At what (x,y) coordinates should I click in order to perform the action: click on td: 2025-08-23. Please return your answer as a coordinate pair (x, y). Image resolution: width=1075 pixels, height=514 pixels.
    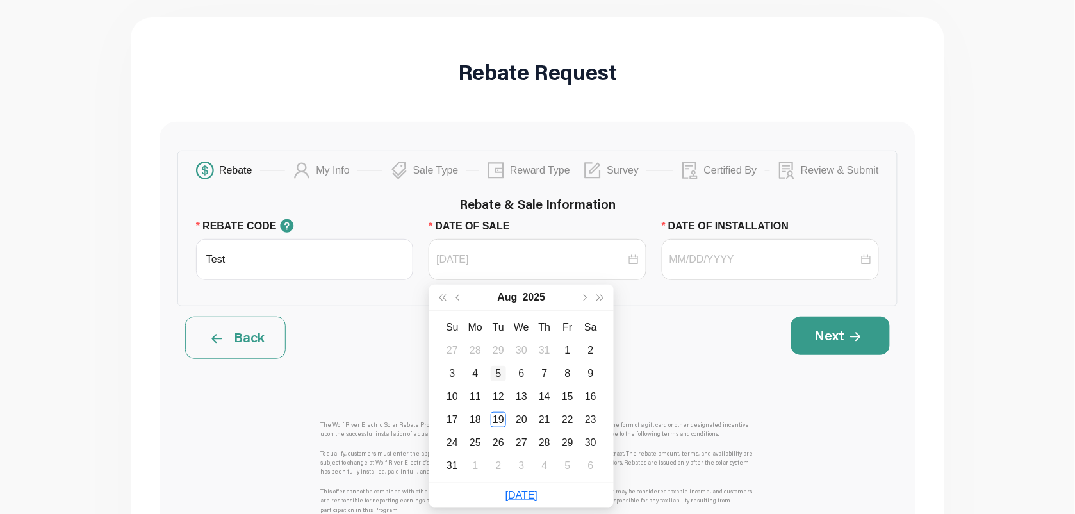
    Looking at the image, I should click on (591, 420).